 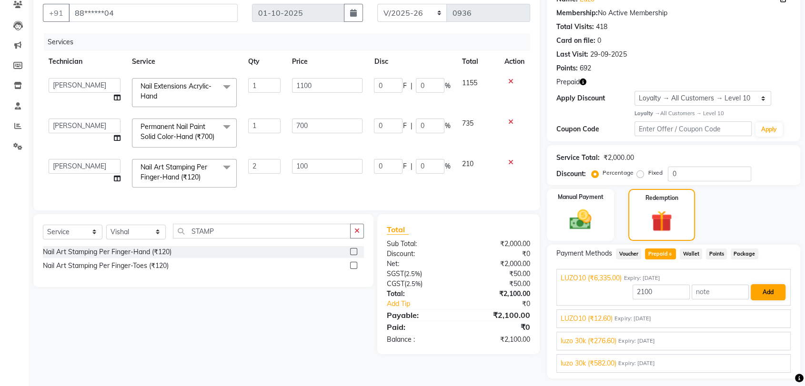 What do you see at coordinates (84, 61) in the screenshot?
I see `th: Technician` at bounding box center [84, 61].